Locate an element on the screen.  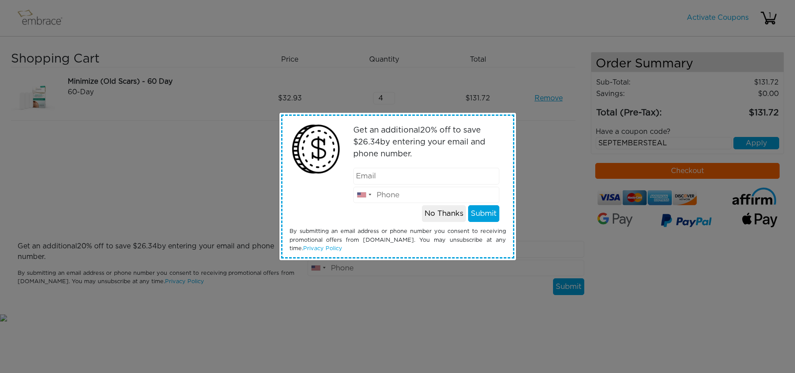
div: United States: +1 is located at coordinates (364, 195).